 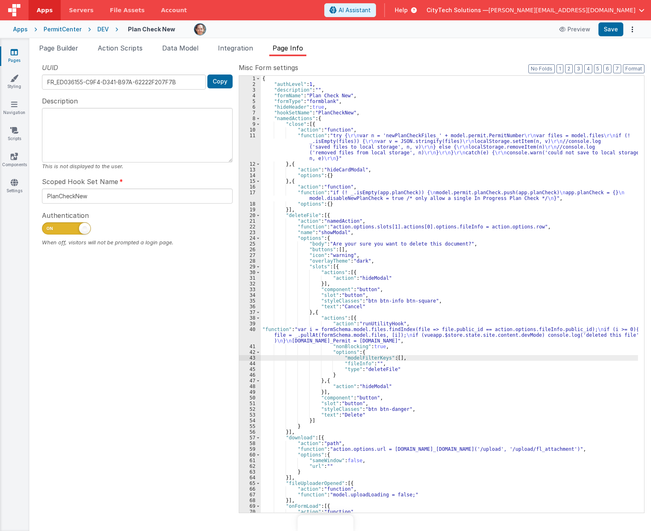 What do you see at coordinates (611, 29) in the screenshot?
I see `button: Save` at bounding box center [611, 29].